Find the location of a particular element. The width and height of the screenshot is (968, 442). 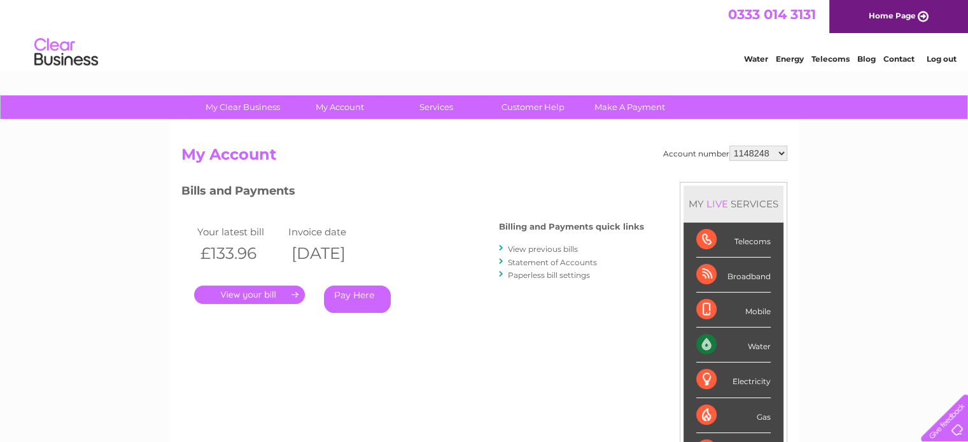

a: My Account is located at coordinates (339, 107).